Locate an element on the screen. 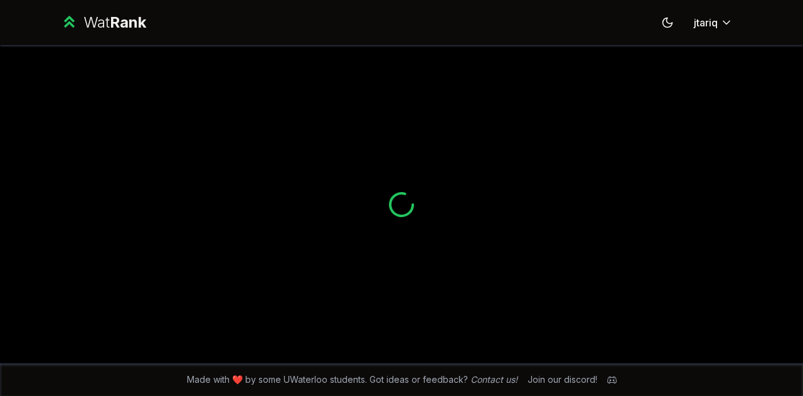  div: Join our discord! is located at coordinates (562, 380).